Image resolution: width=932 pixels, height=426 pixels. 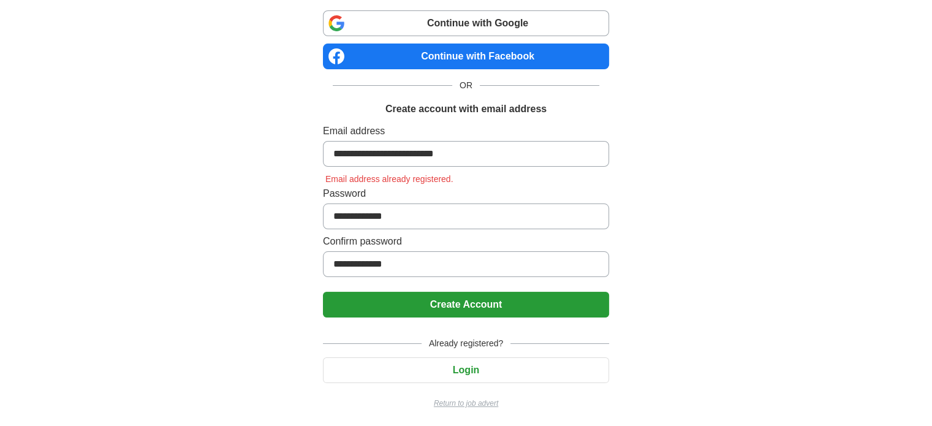 What do you see at coordinates (466, 403) in the screenshot?
I see `p: Return to job advert` at bounding box center [466, 403].